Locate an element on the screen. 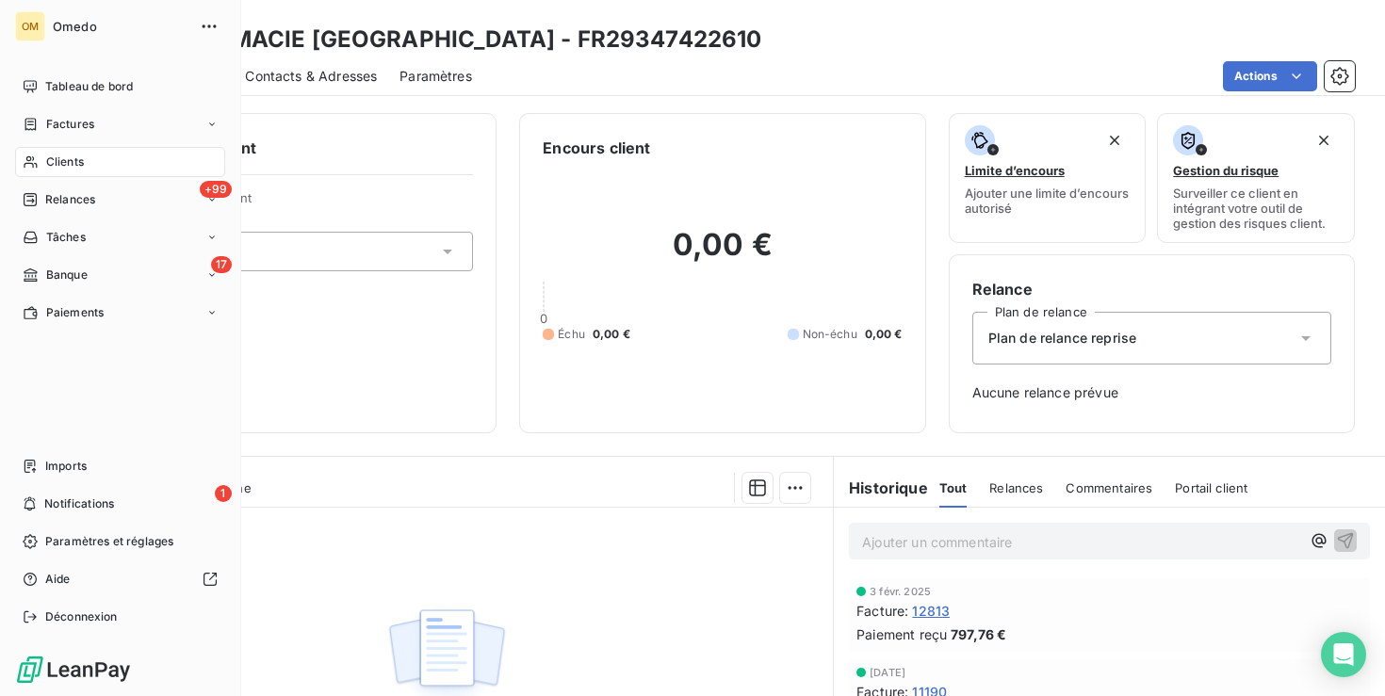 The image size is (1385, 696). span: Gestion du risque is located at coordinates (1226, 171).